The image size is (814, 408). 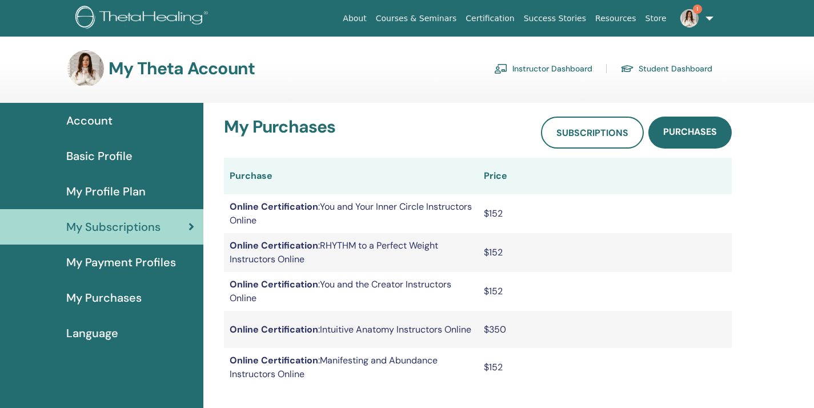 I want to click on td: : You and the Creator Instructors Online, so click(x=351, y=291).